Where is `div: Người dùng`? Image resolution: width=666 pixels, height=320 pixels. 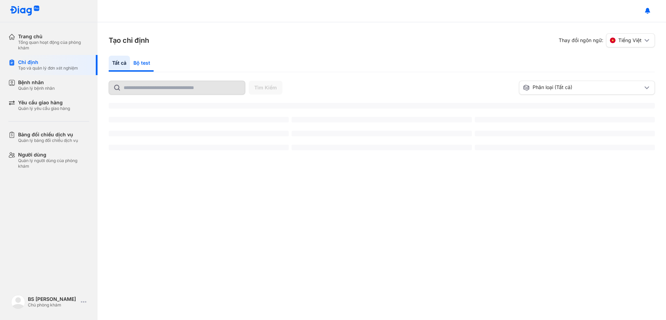 div: Người dùng is located at coordinates (54, 155).